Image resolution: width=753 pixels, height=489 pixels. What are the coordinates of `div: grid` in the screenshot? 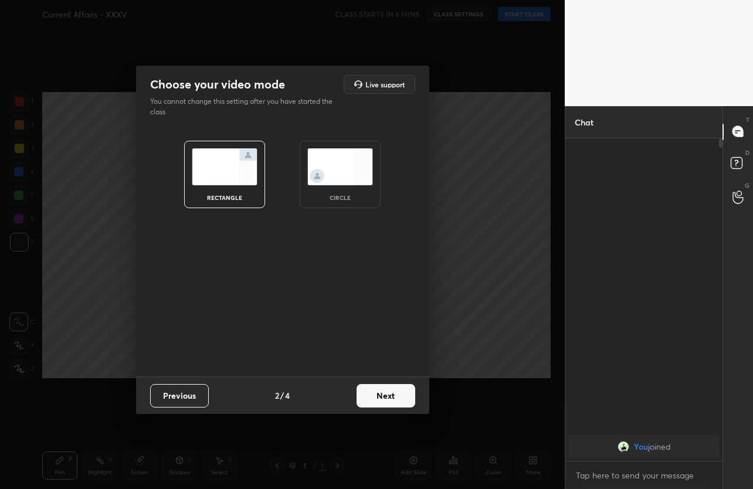 It's located at (644, 447).